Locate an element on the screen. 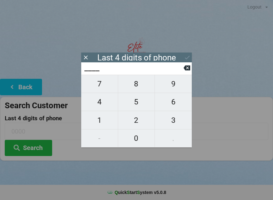 The width and height of the screenshot is (273, 200). button: 7 is located at coordinates (100, 84).